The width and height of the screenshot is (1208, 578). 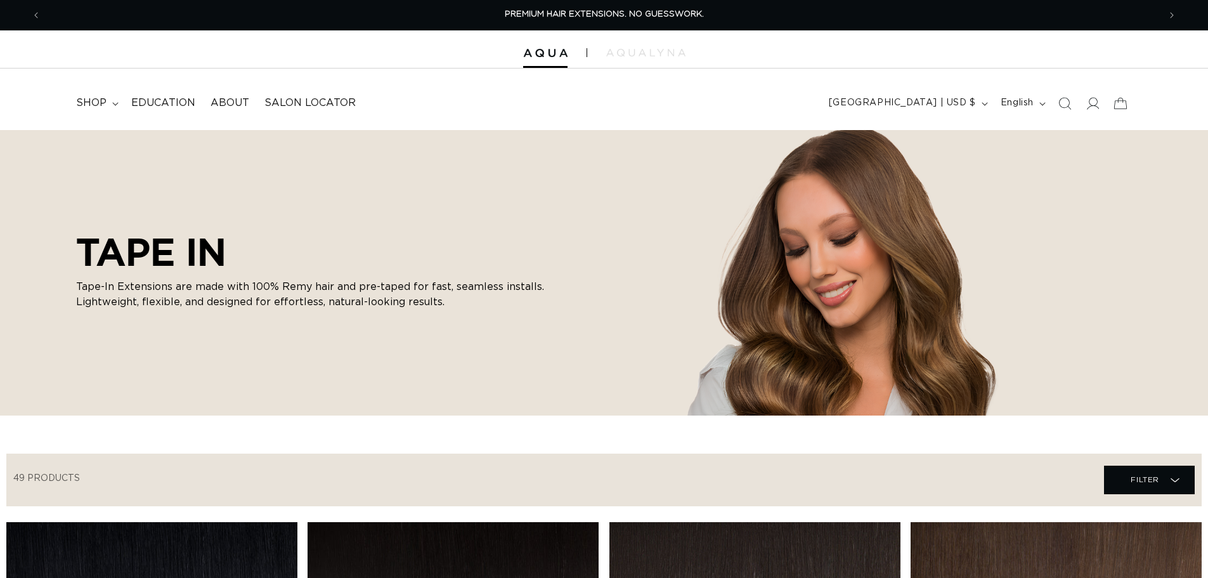 I want to click on a: About, so click(x=230, y=103).